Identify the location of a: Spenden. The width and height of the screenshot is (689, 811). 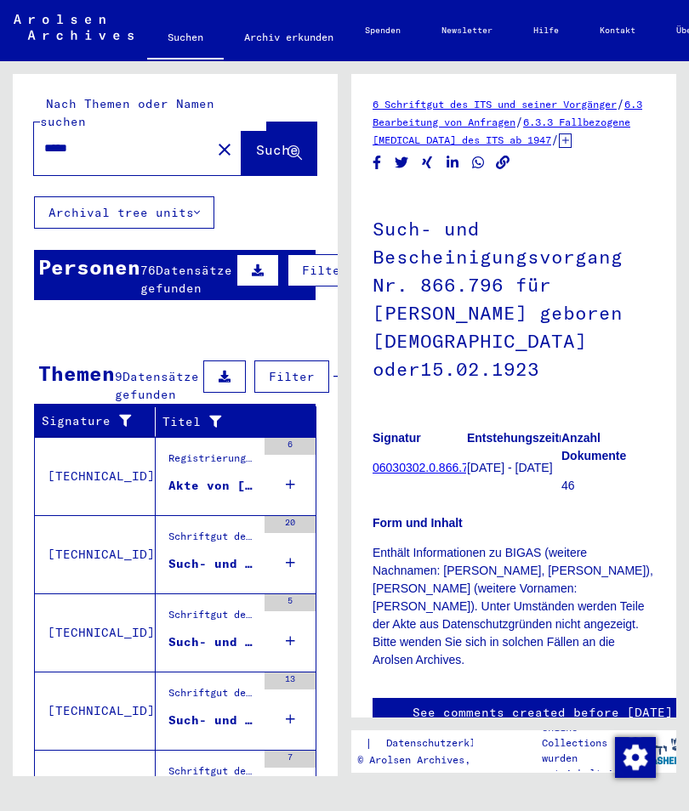
(383, 31).